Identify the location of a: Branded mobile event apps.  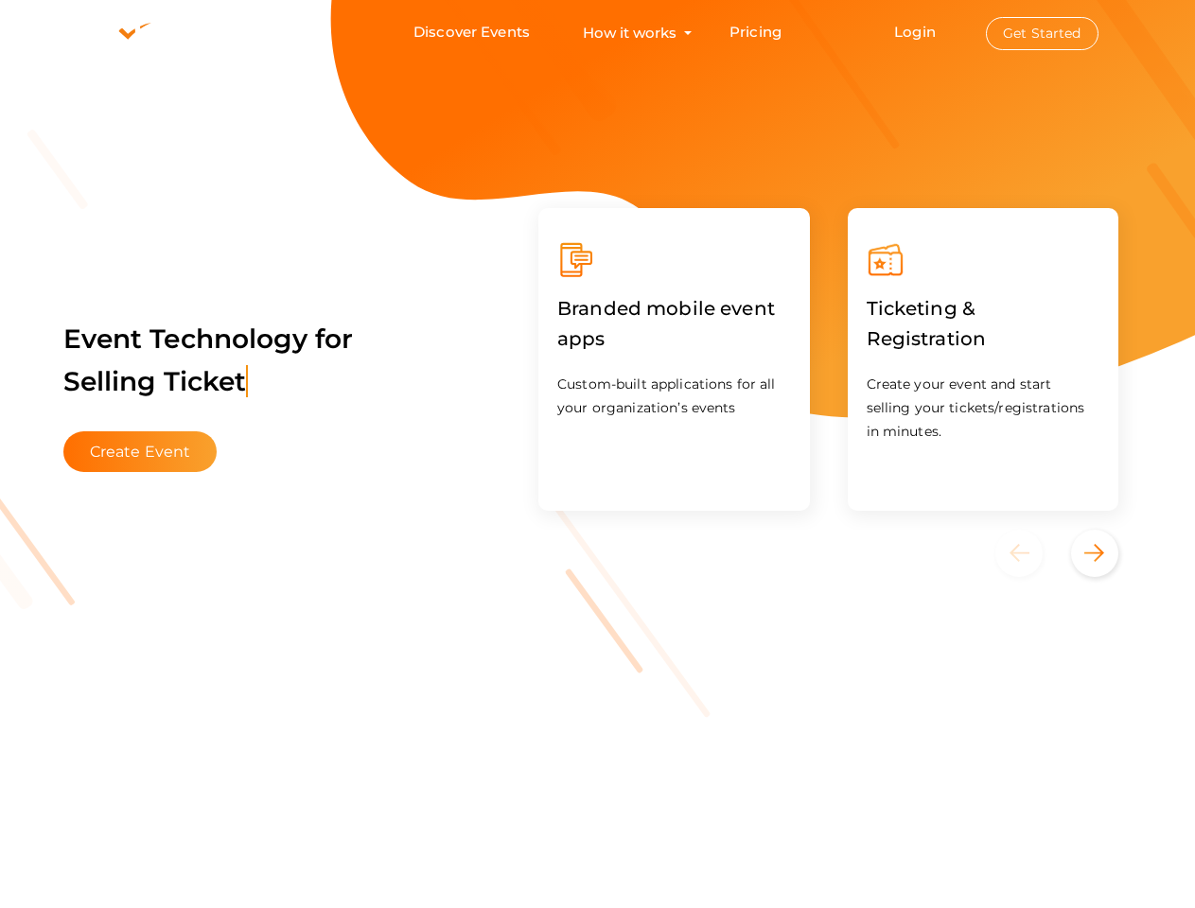
(674, 340).